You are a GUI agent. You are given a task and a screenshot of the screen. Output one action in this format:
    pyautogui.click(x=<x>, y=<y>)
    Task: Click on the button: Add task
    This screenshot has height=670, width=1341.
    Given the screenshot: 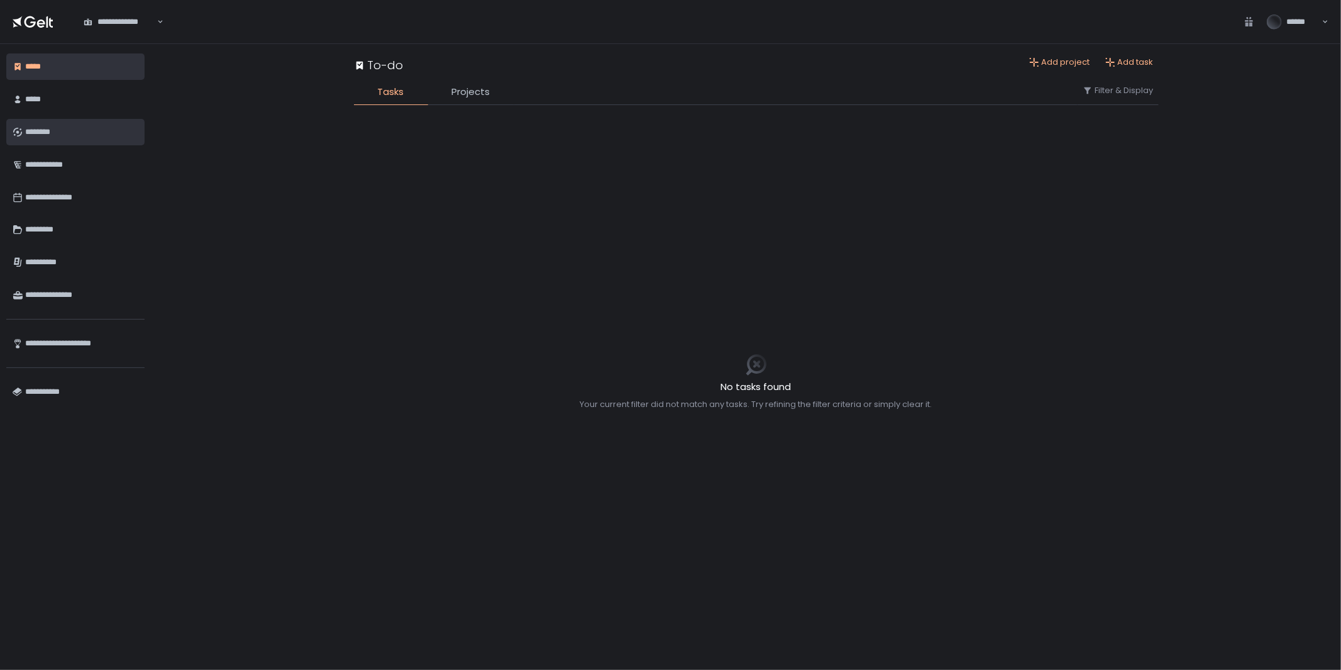 What is the action you would take?
    pyautogui.click(x=1129, y=62)
    